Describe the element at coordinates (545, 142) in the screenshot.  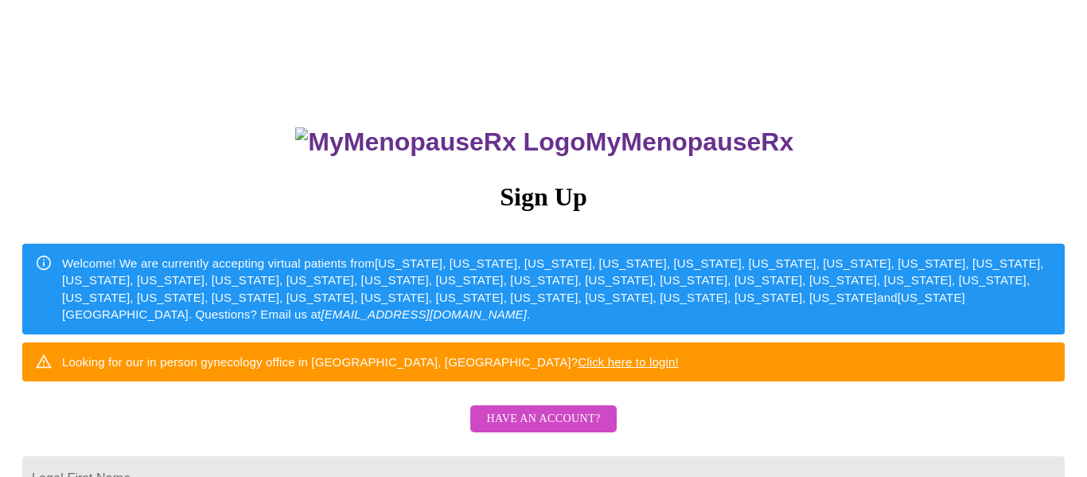
I see `h3: MyMenopauseRx` at that location.